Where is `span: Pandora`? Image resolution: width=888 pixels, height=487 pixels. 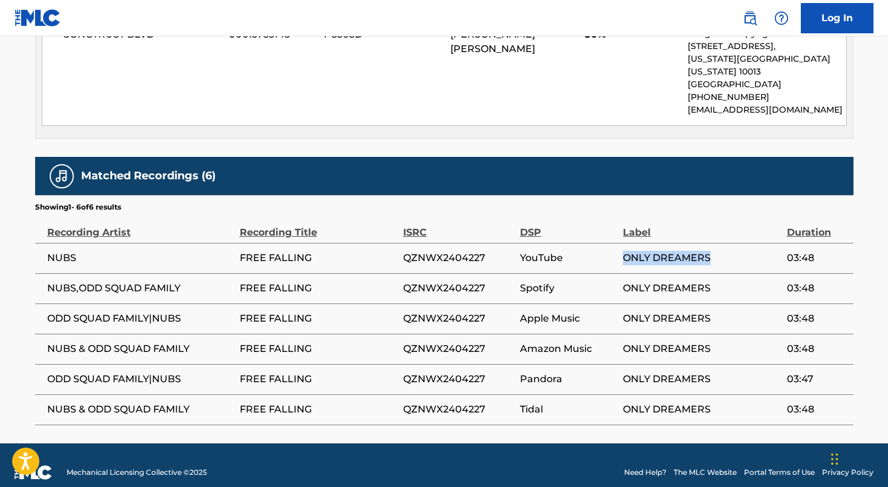
span: Pandora is located at coordinates (568, 379).